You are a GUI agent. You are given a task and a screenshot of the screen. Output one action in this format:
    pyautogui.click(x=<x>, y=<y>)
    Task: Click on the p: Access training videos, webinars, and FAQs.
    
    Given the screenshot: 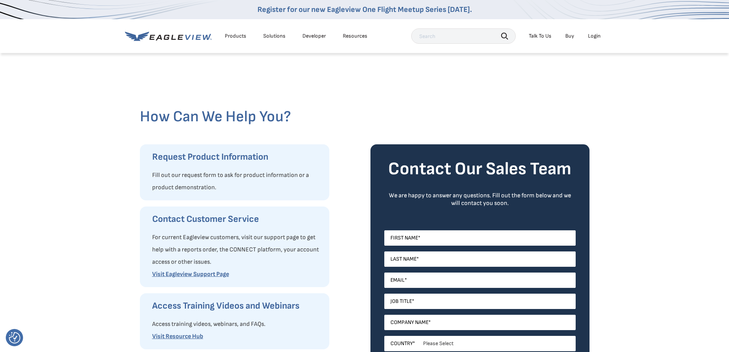 What is the action you would take?
    pyautogui.click(x=237, y=325)
    